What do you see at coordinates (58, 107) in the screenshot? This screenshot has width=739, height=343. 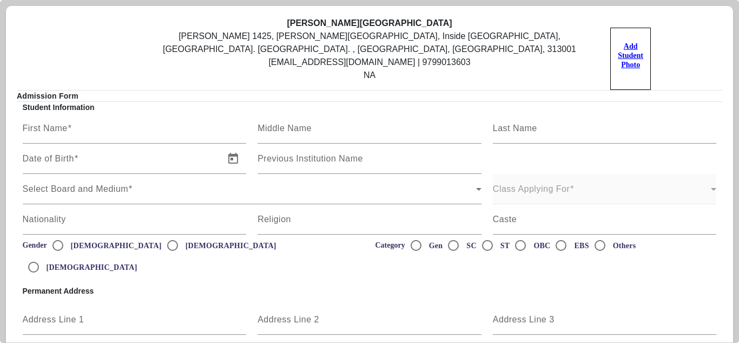 I see `b: Student Information` at bounding box center [58, 107].